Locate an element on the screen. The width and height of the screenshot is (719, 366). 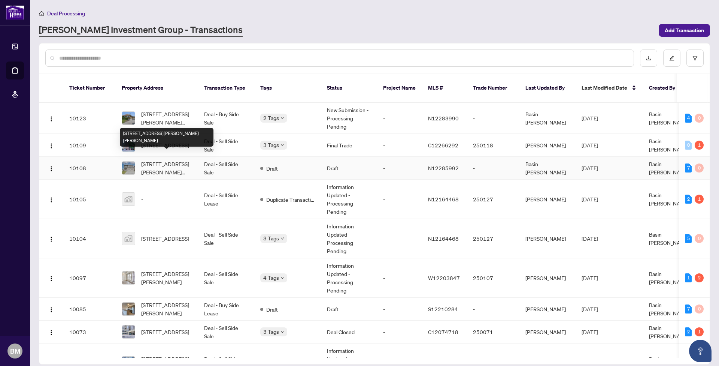
td: 10108 is located at coordinates (90, 168).